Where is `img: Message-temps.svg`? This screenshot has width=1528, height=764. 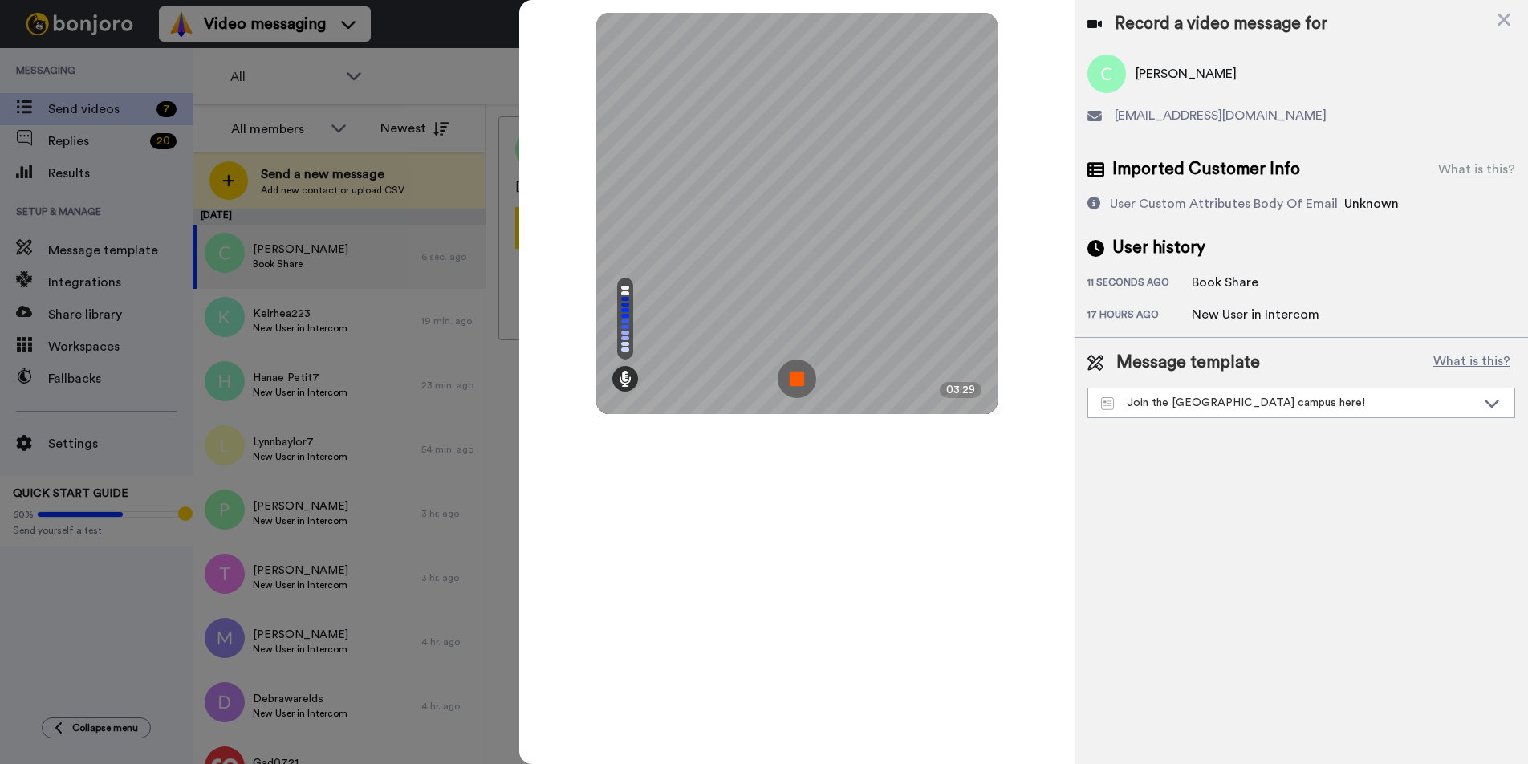 img: Message-temps.svg is located at coordinates (1108, 404).